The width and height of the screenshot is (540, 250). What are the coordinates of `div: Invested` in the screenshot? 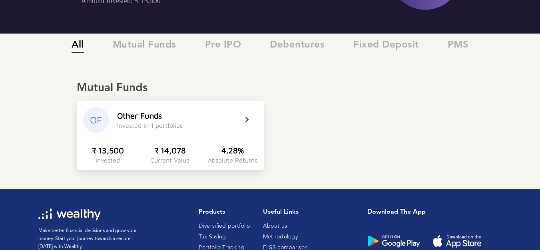 It's located at (107, 160).